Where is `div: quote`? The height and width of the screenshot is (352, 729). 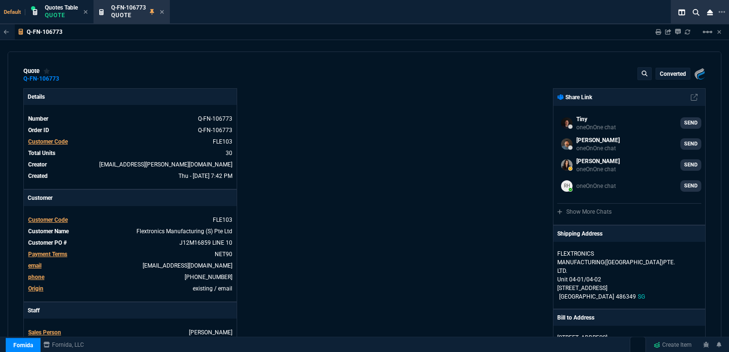
div: quote is located at coordinates (37, 71).